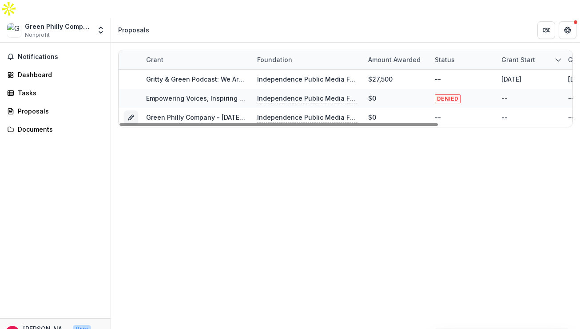 The image size is (580, 329). I want to click on a: Proposals, so click(55, 111).